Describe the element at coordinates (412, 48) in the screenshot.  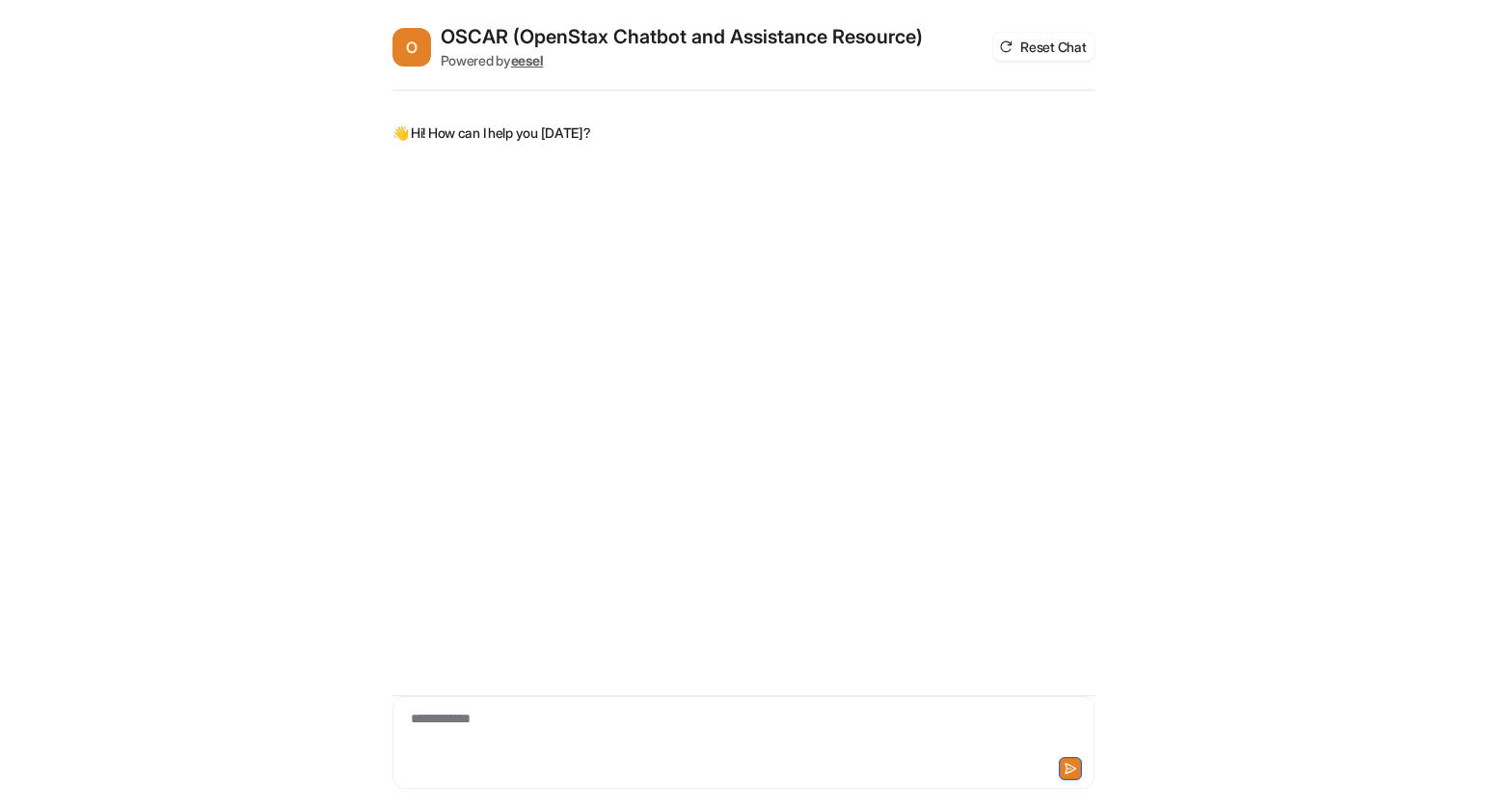
I see `span: O` at that location.